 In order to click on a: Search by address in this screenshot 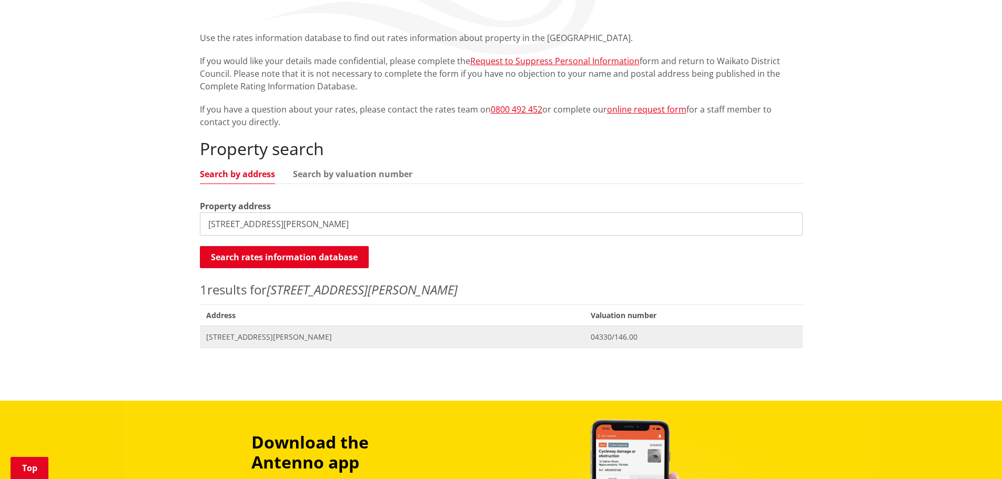, I will do `click(237, 174)`.